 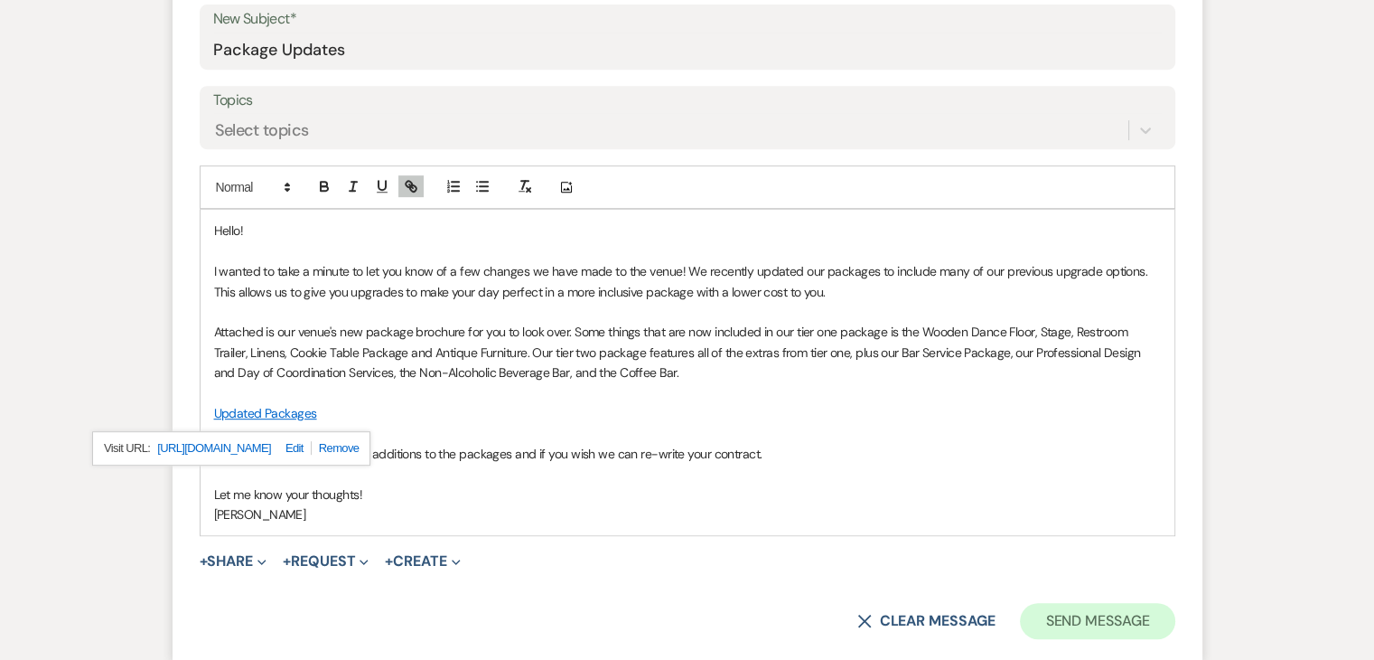 What do you see at coordinates (233, 561) in the screenshot?
I see `button: Share` at bounding box center [233, 561].